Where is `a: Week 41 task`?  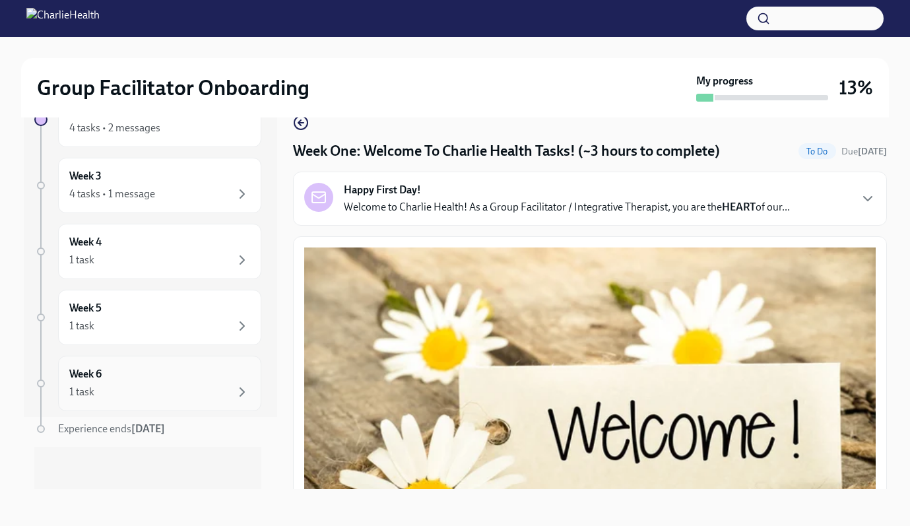
a: Week 41 task is located at coordinates (148, 251).